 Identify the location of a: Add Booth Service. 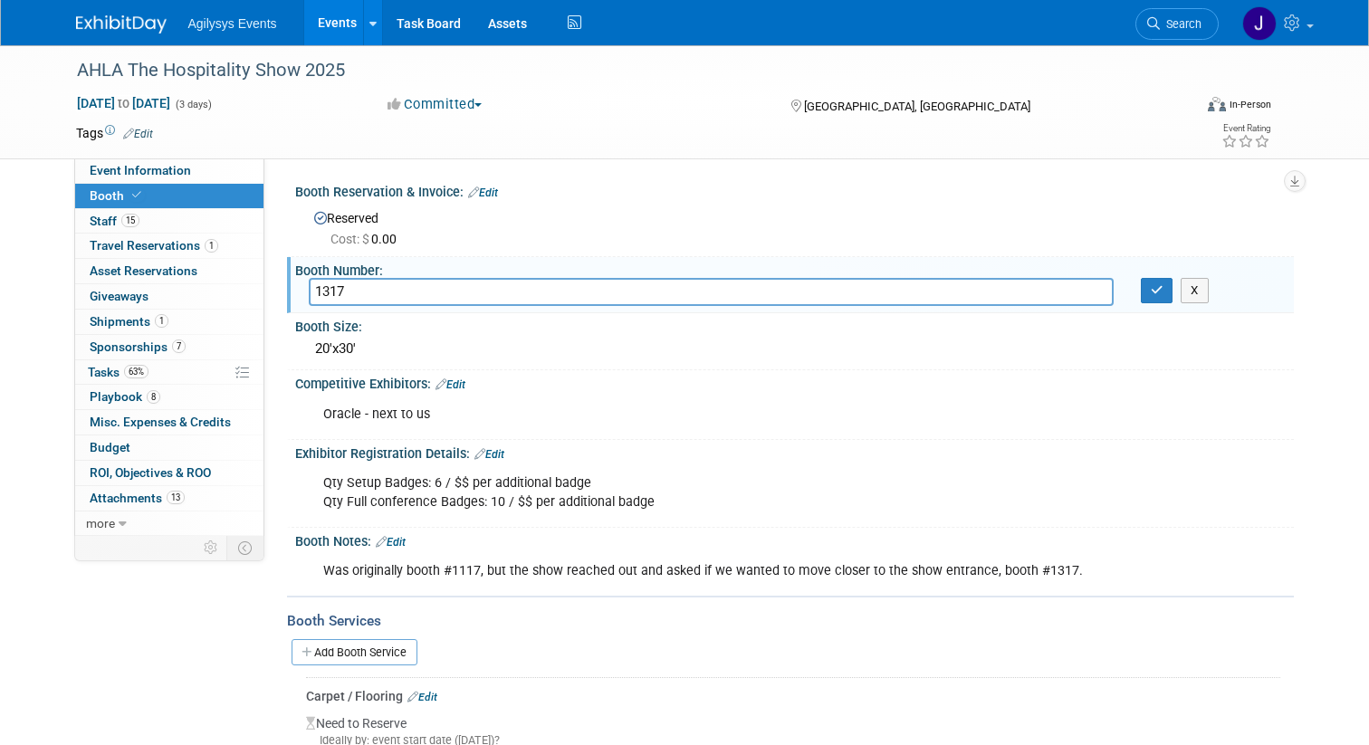
(354, 652).